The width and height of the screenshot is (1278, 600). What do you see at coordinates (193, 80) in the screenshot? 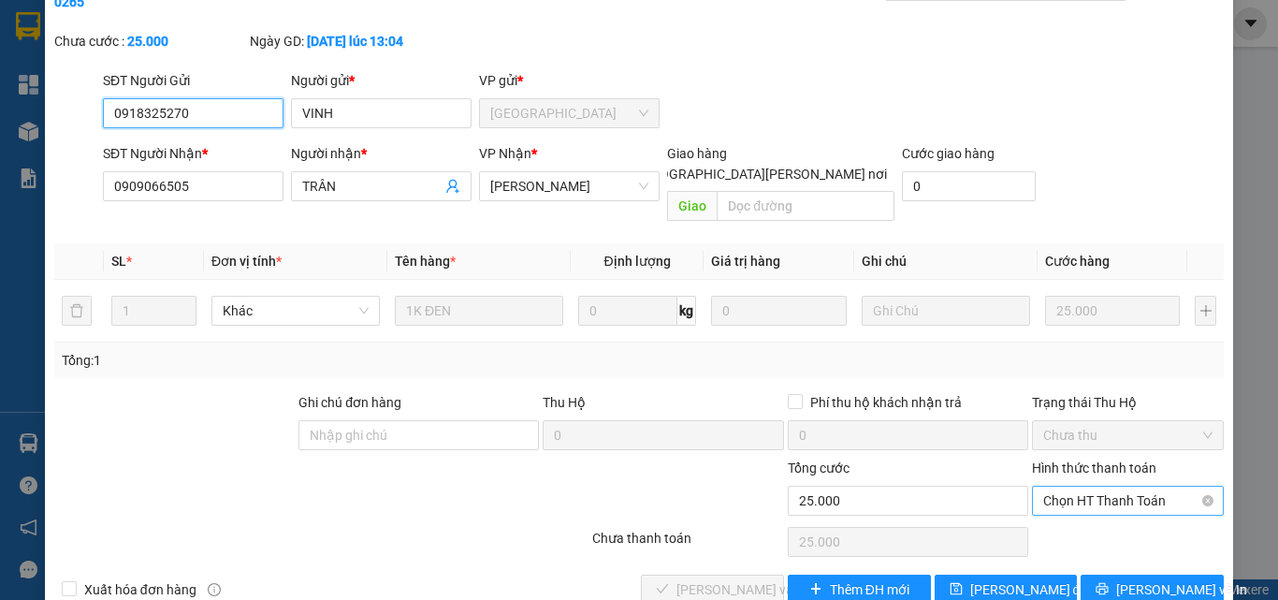
I see `div: SĐT Người Gửi` at bounding box center [193, 80].